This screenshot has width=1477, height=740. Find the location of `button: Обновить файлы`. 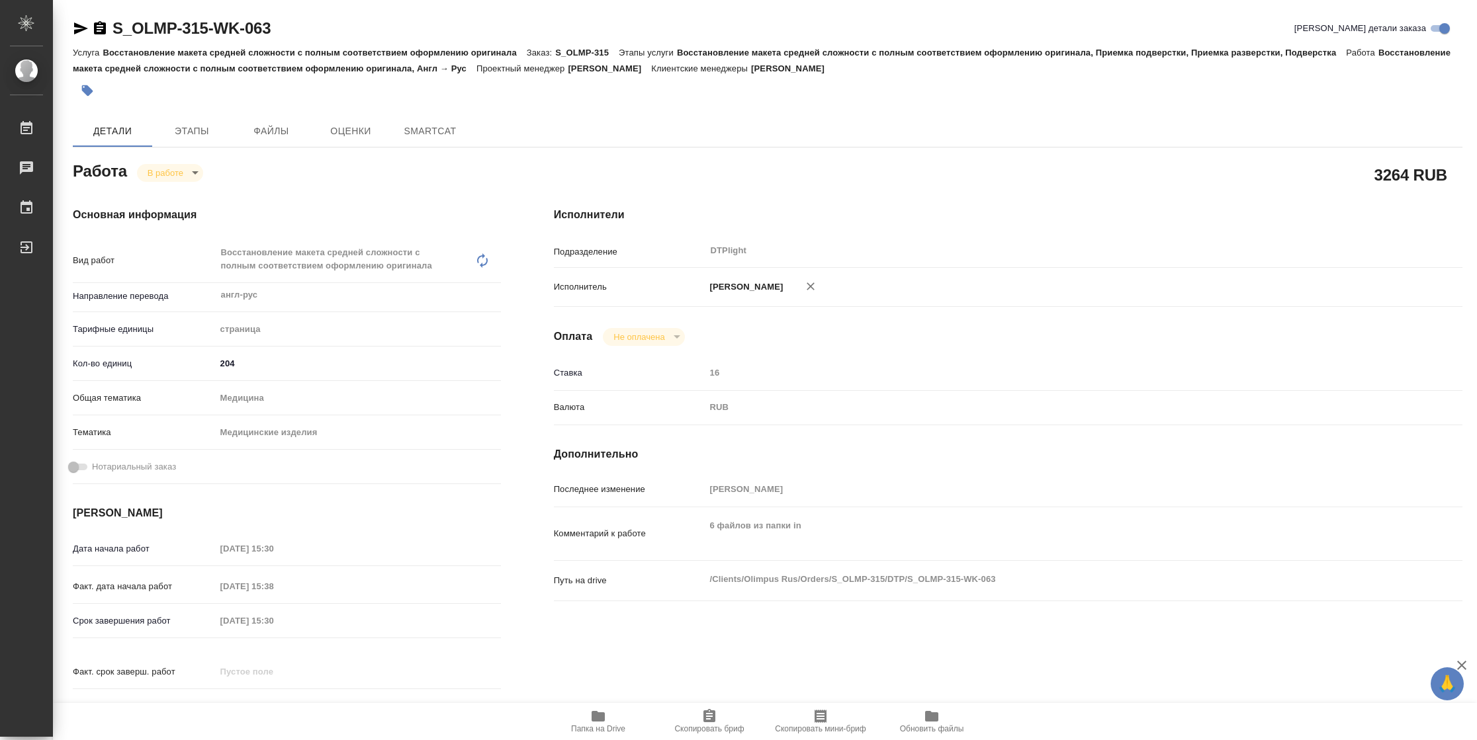

button: Обновить файлы is located at coordinates (932, 722).